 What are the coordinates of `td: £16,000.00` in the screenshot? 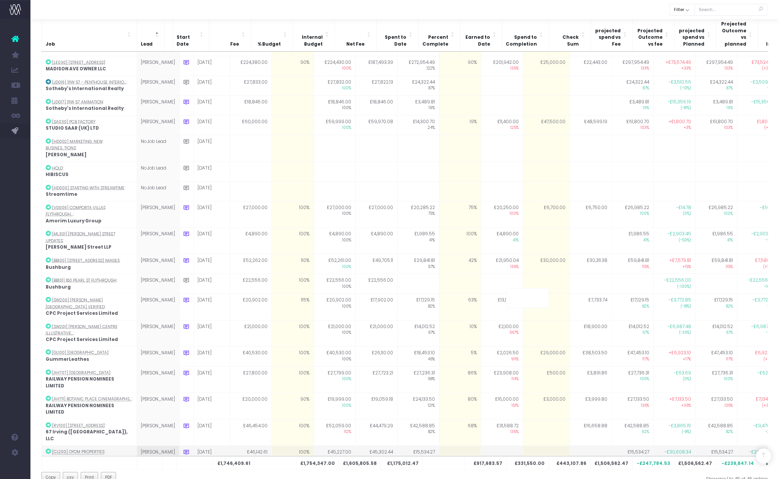 It's located at (502, 407).